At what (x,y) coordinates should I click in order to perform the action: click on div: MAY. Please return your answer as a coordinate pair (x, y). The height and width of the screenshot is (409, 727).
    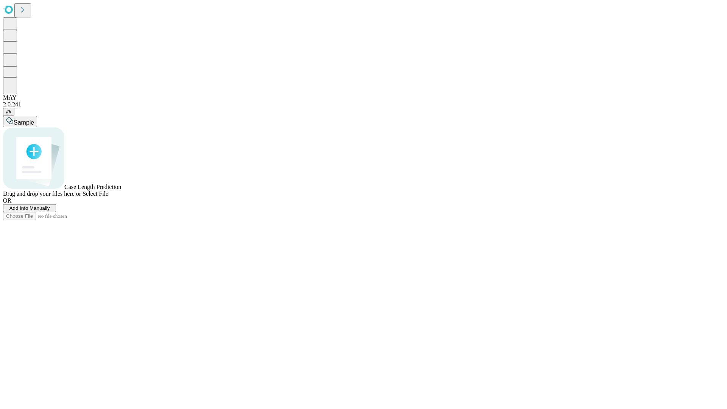
    Looking at the image, I should click on (364, 98).